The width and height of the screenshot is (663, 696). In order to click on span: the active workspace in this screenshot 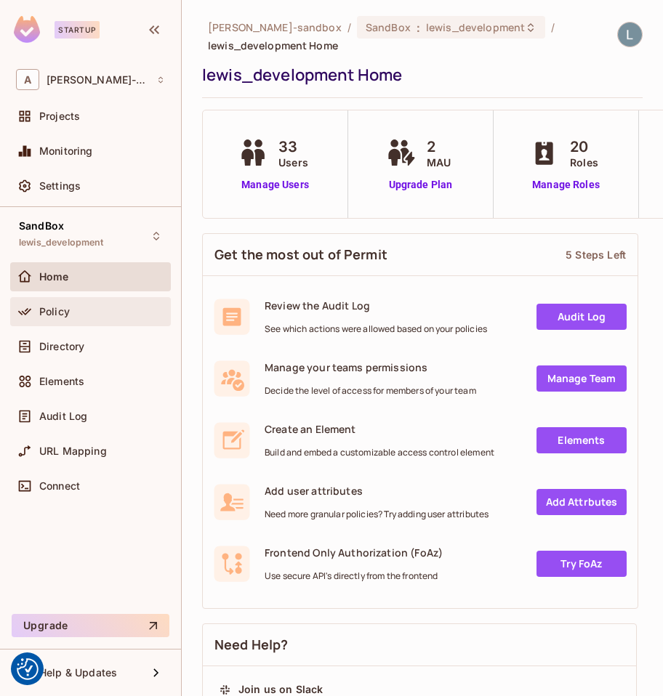, I will do `click(275, 27)`.